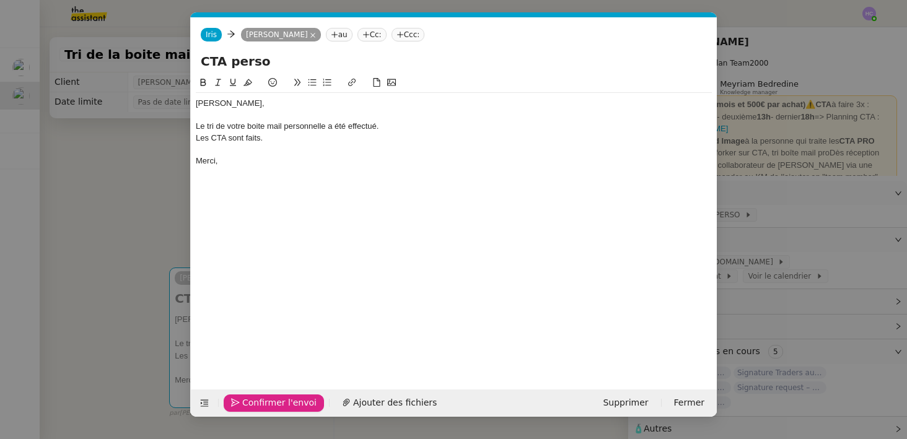 The width and height of the screenshot is (907, 439). I want to click on div: Les CTA sont faits., so click(453, 138).